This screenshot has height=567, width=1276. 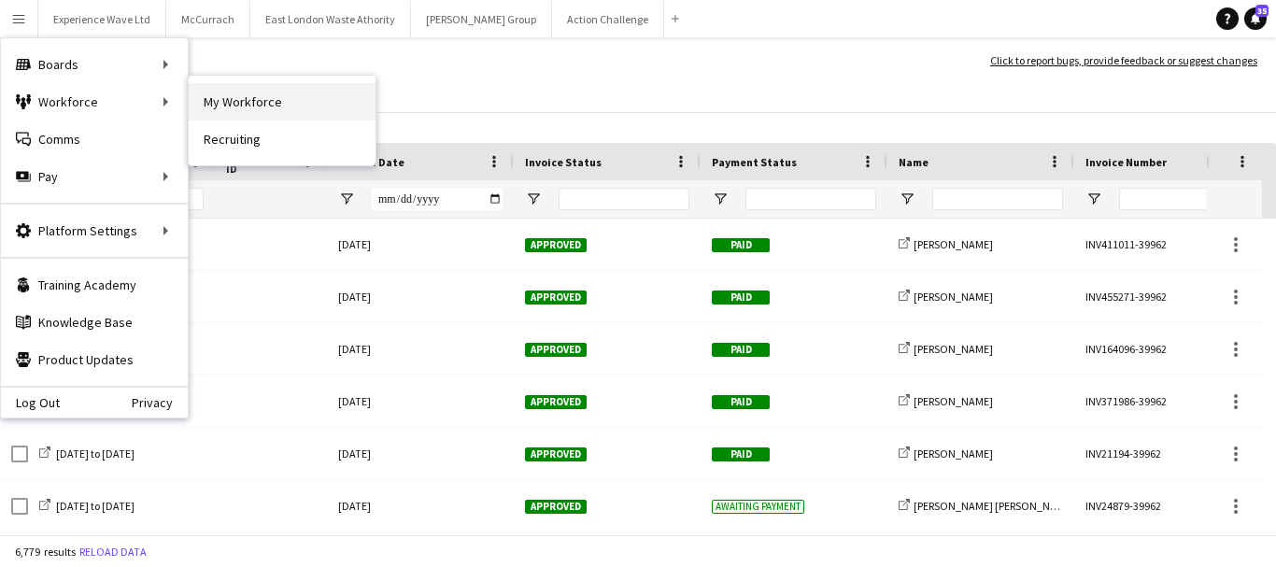 What do you see at coordinates (113, 552) in the screenshot?
I see `button: Reload data` at bounding box center [113, 552].